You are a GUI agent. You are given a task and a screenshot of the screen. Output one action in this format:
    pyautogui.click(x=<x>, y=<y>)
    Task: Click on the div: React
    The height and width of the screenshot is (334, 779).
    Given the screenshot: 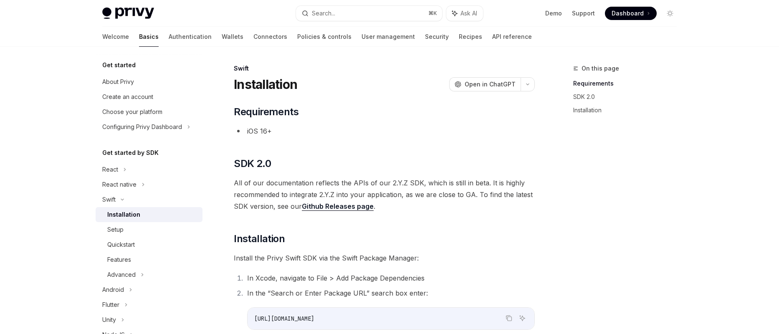 What is the action you would take?
    pyautogui.click(x=110, y=169)
    